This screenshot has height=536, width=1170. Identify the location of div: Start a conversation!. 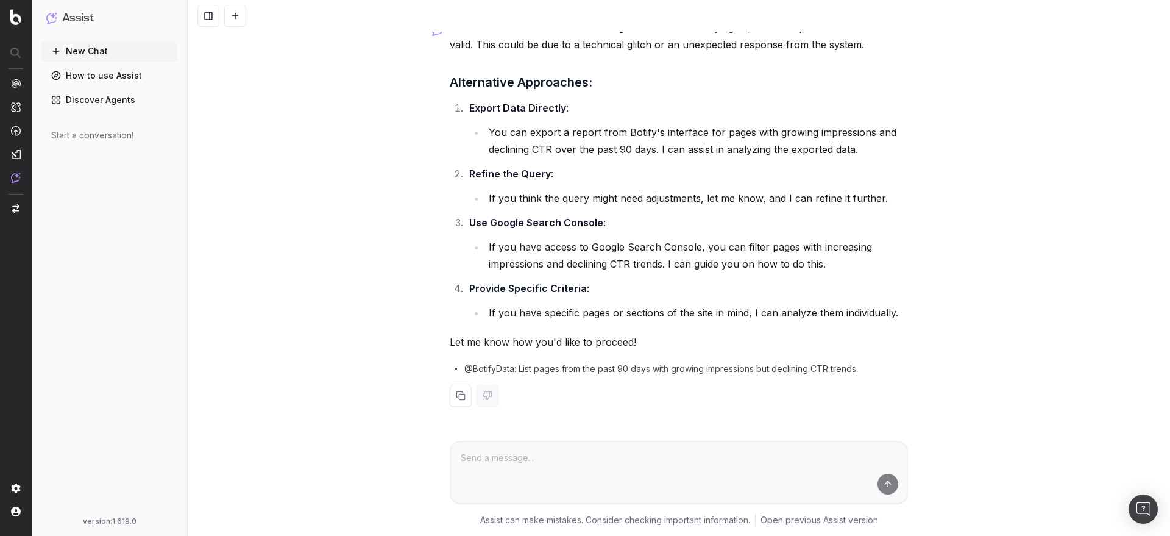
(109, 135).